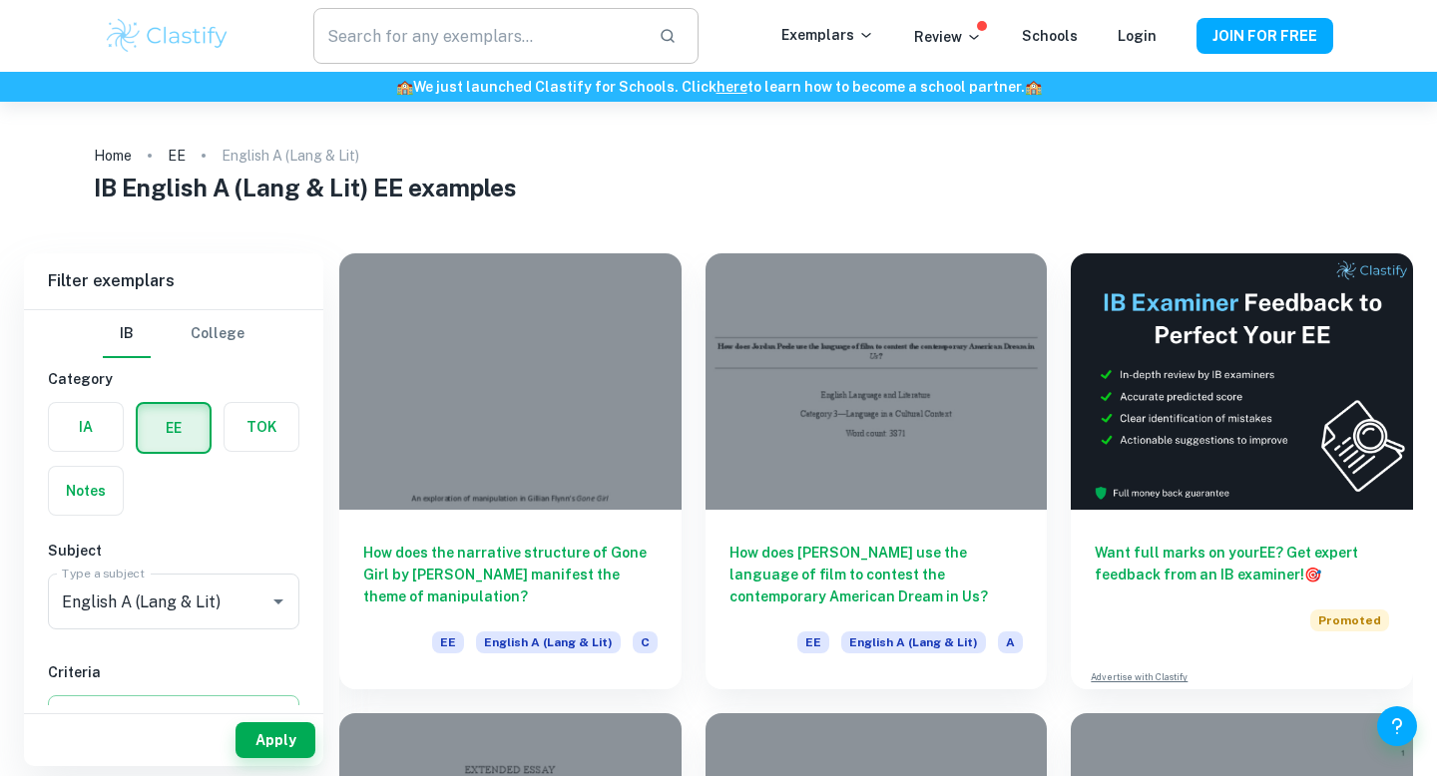 Image resolution: width=1437 pixels, height=776 pixels. I want to click on h6: We just launched Clastify for Schools. Click to learn how to become a school partner., so click(718, 87).